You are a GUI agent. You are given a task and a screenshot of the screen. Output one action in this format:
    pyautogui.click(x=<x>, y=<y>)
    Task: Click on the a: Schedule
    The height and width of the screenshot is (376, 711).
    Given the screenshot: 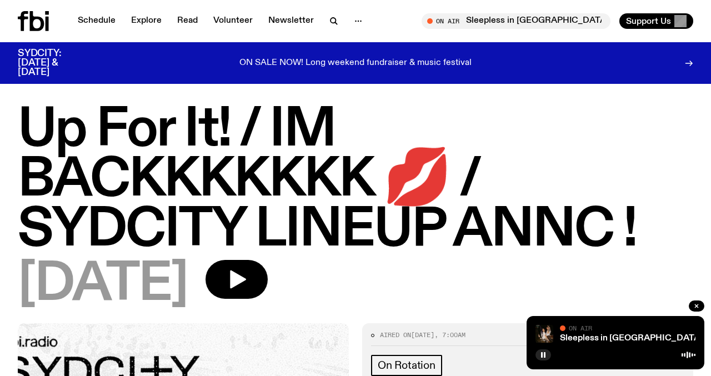 What is the action you would take?
    pyautogui.click(x=97, y=21)
    